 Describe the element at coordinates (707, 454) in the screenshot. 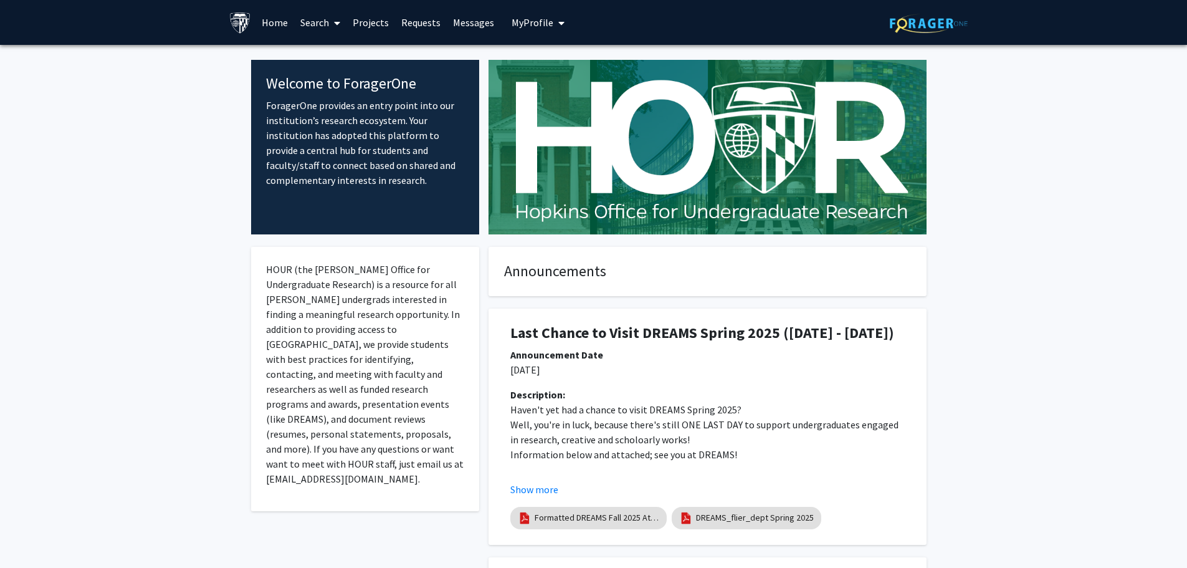

I see `p: Information below and attached; see you at DREAMS!` at that location.